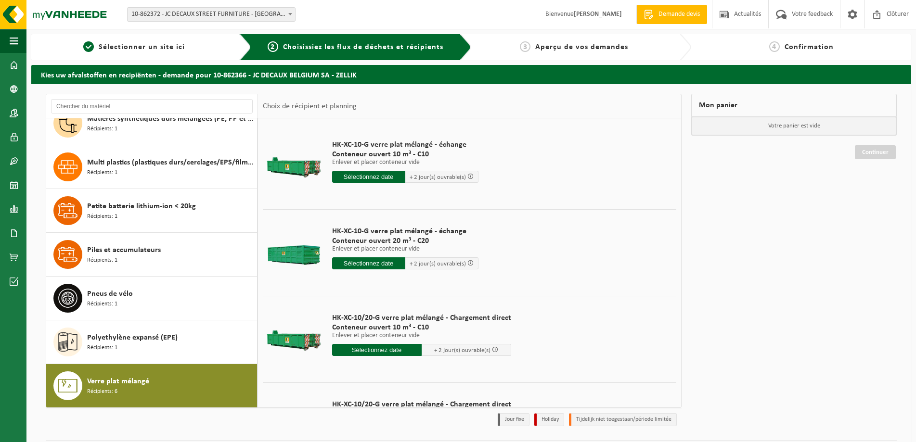  What do you see at coordinates (309, 106) in the screenshot?
I see `div: Choix de récipient et planning` at bounding box center [309, 106].